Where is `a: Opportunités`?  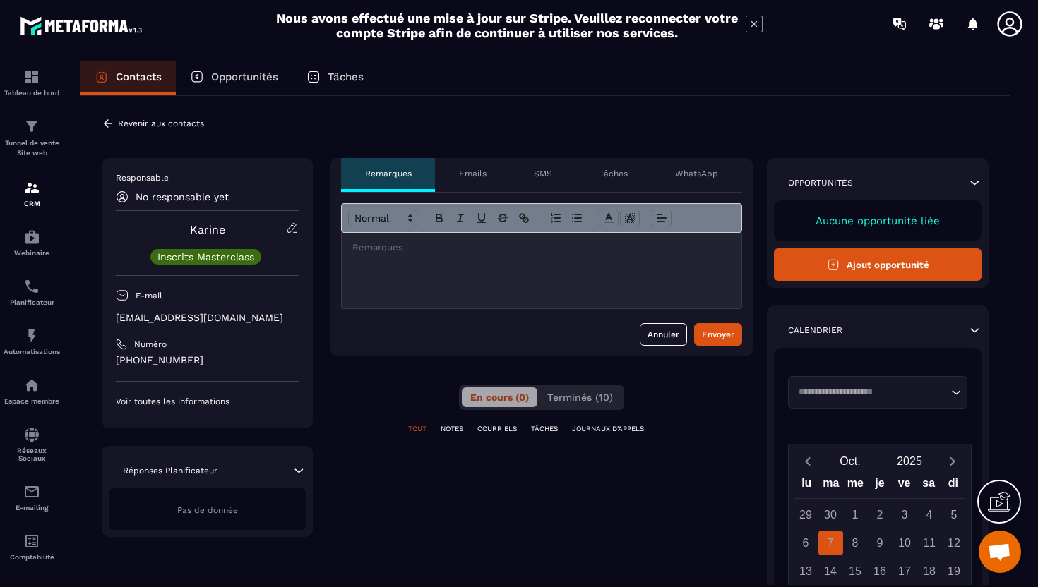 a: Opportunités is located at coordinates (234, 78).